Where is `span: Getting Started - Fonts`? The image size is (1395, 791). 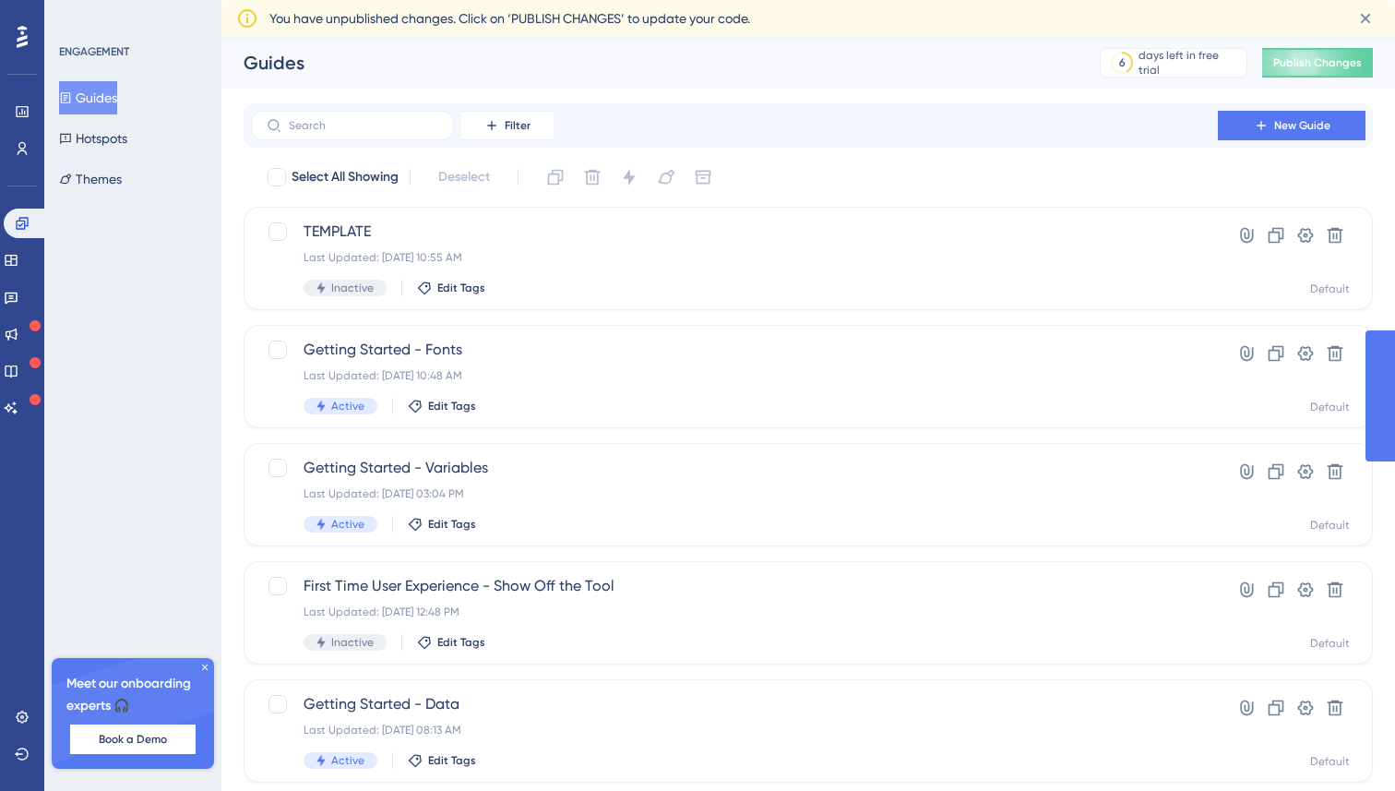 span: Getting Started - Fonts is located at coordinates (734, 350).